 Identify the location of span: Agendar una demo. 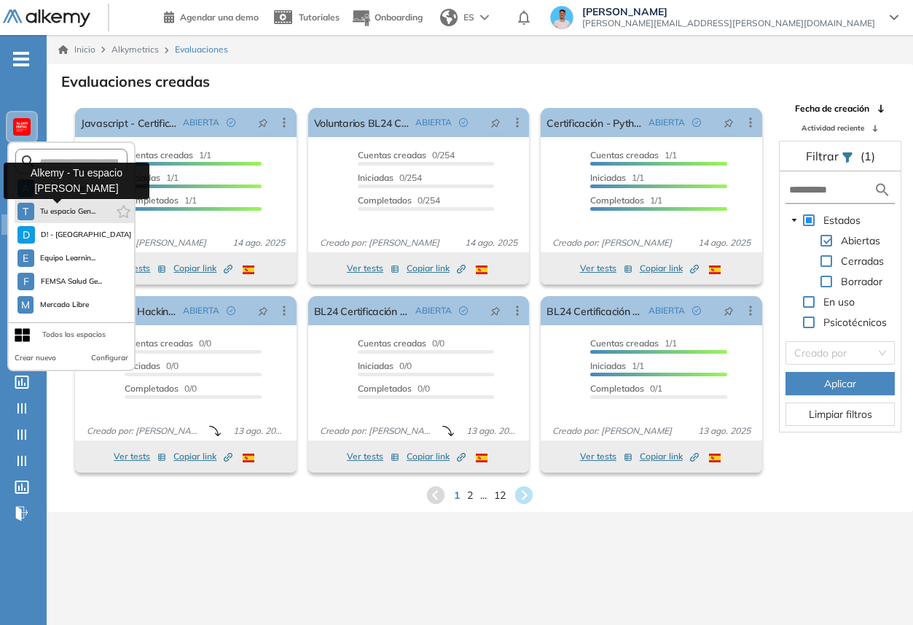
(219, 17).